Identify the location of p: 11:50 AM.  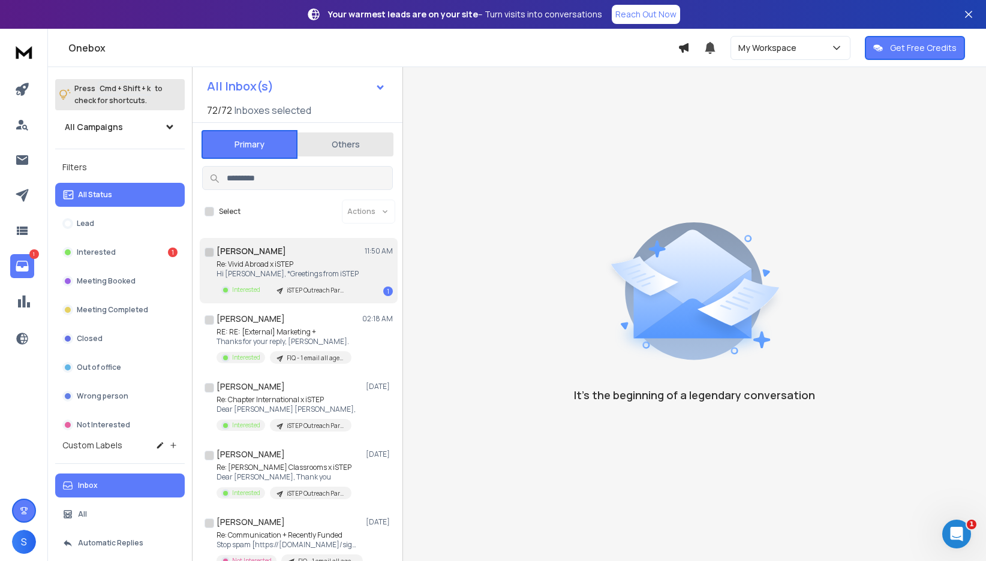
(378, 251).